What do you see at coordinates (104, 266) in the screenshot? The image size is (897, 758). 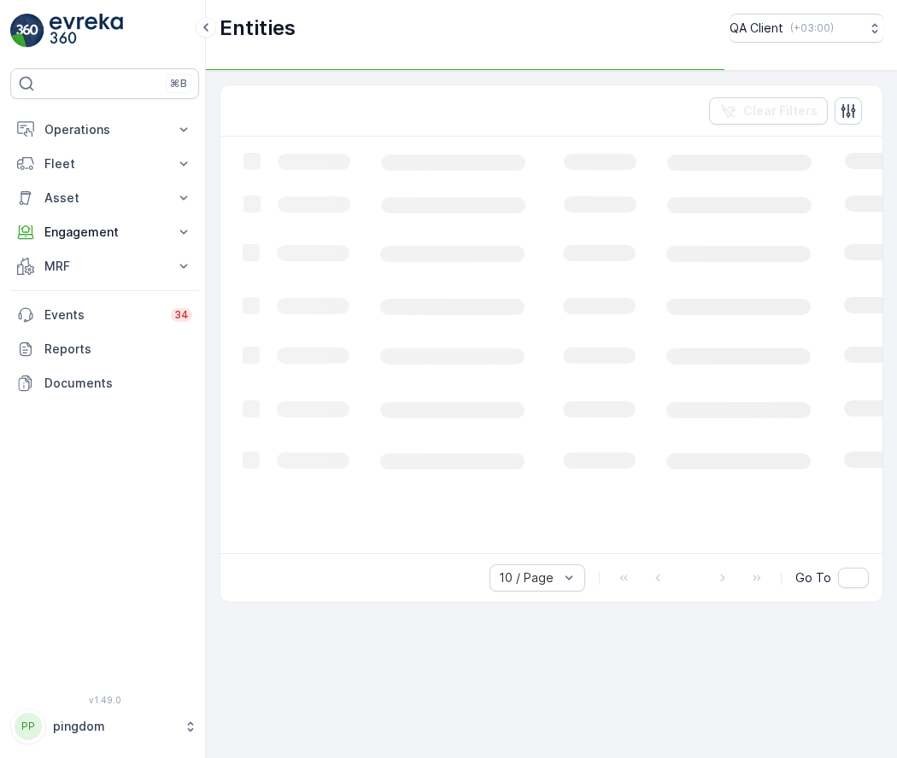 I see `p: MRF` at bounding box center [104, 266].